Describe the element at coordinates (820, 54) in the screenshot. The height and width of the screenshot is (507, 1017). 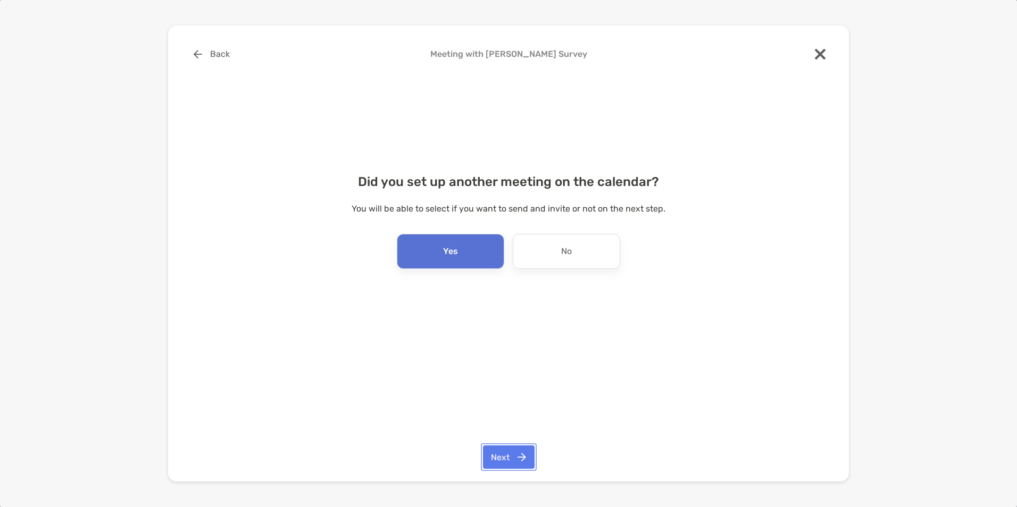
I see `img: close modal` at that location.